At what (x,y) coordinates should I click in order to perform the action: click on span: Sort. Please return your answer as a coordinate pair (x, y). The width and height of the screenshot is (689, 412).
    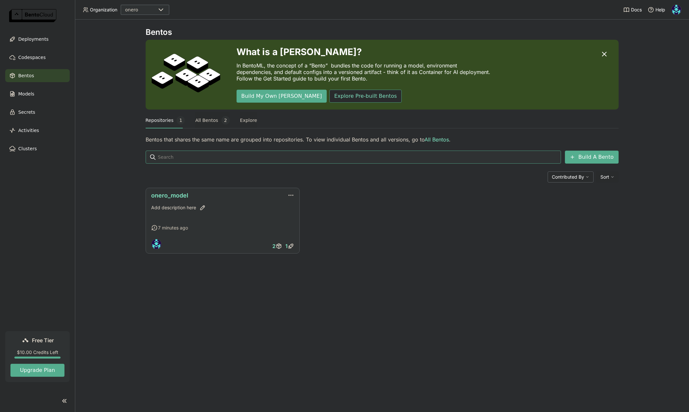
    Looking at the image, I should click on (604, 177).